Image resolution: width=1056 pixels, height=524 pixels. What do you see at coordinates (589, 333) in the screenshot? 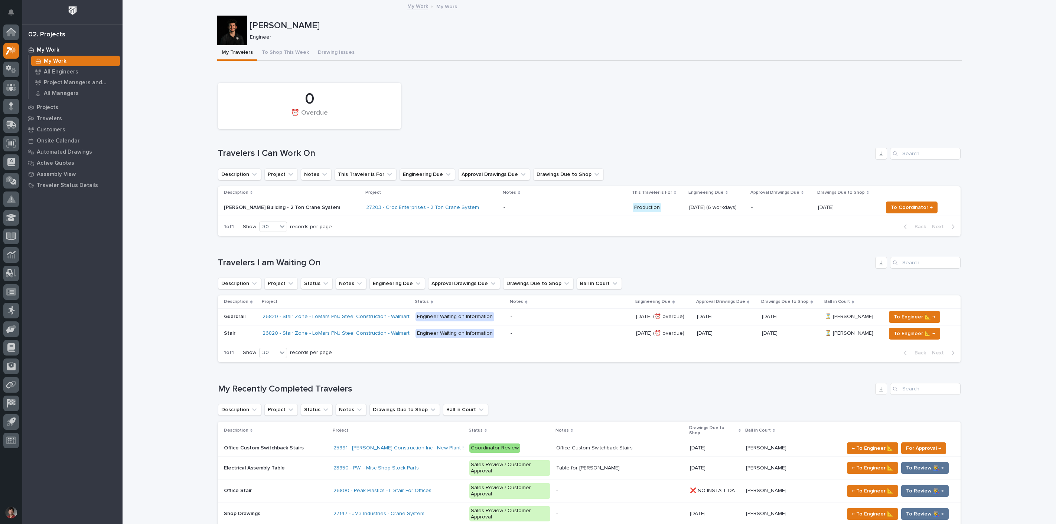
I see `tr: StairStair 26820 - Stair Zone - LoMars PNJ Steel Construction - Walmart Stair Engineer Waiting on...` at bounding box center [589, 333].